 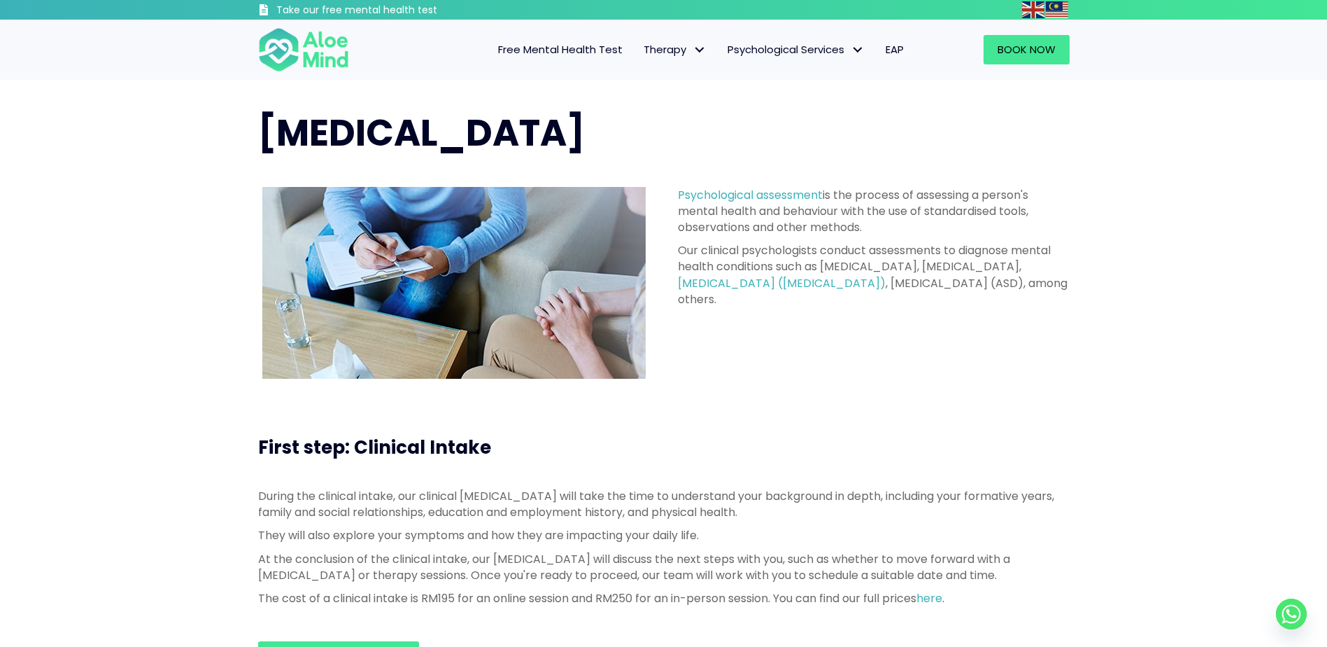 What do you see at coordinates (700, 50) in the screenshot?
I see `span: Therapy: submenu` at bounding box center [700, 50].